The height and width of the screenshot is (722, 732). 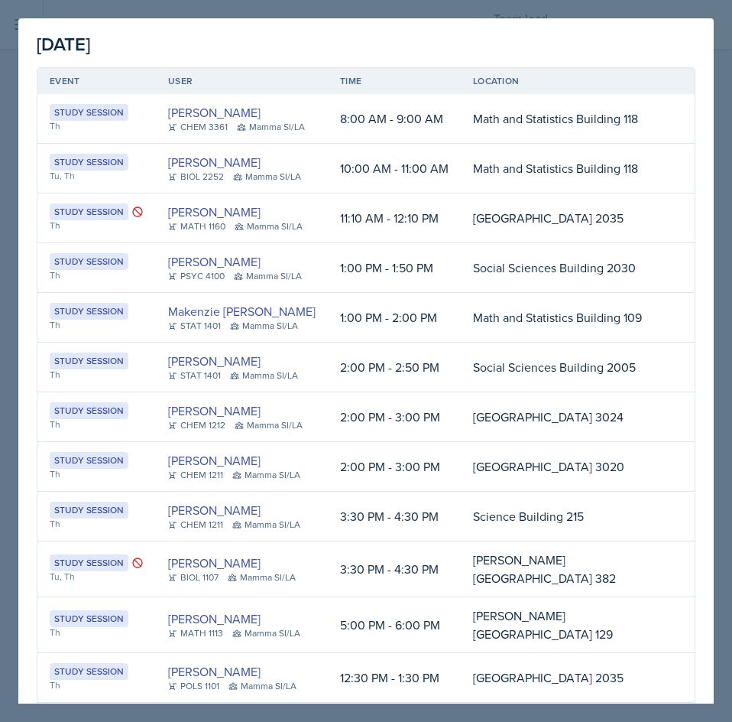 I want to click on th: Event, so click(x=96, y=81).